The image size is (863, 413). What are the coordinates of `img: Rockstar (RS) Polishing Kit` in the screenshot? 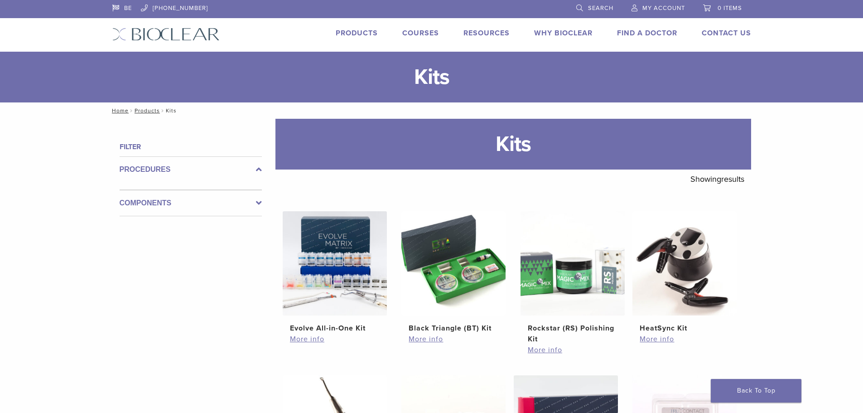 It's located at (573, 263).